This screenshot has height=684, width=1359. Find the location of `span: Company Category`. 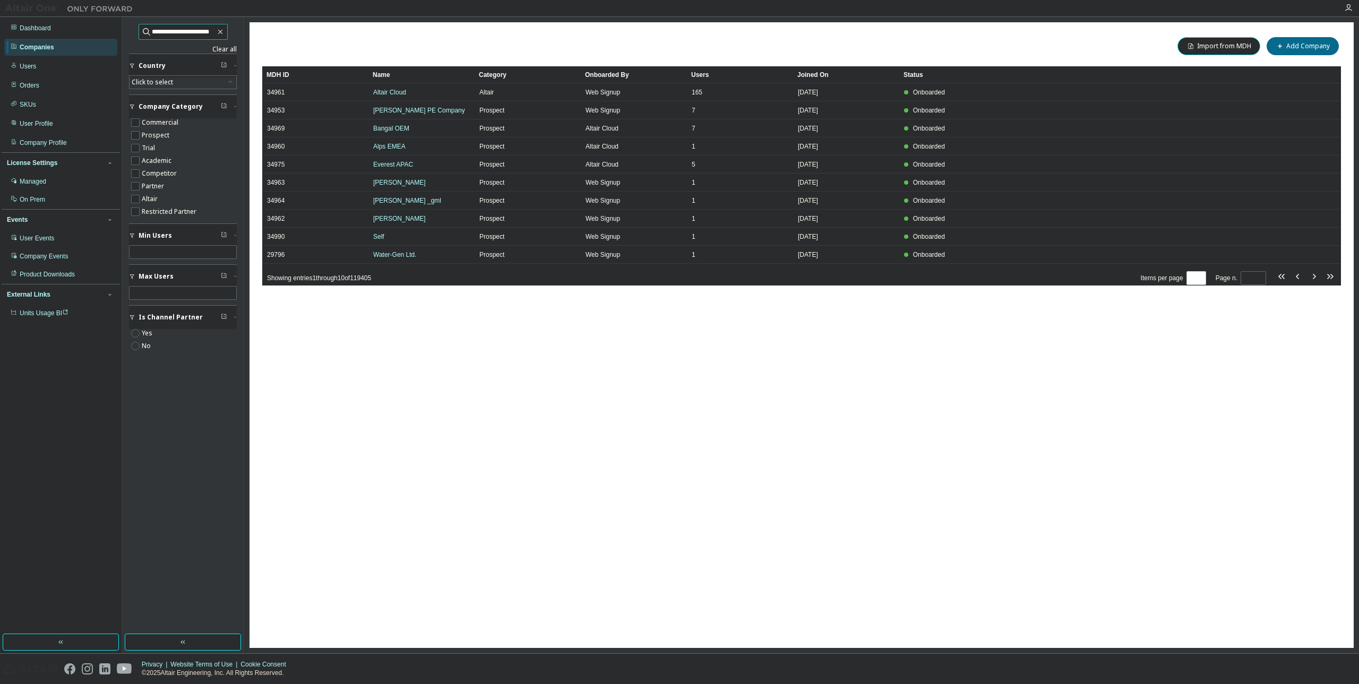

span: Company Category is located at coordinates (170, 107).